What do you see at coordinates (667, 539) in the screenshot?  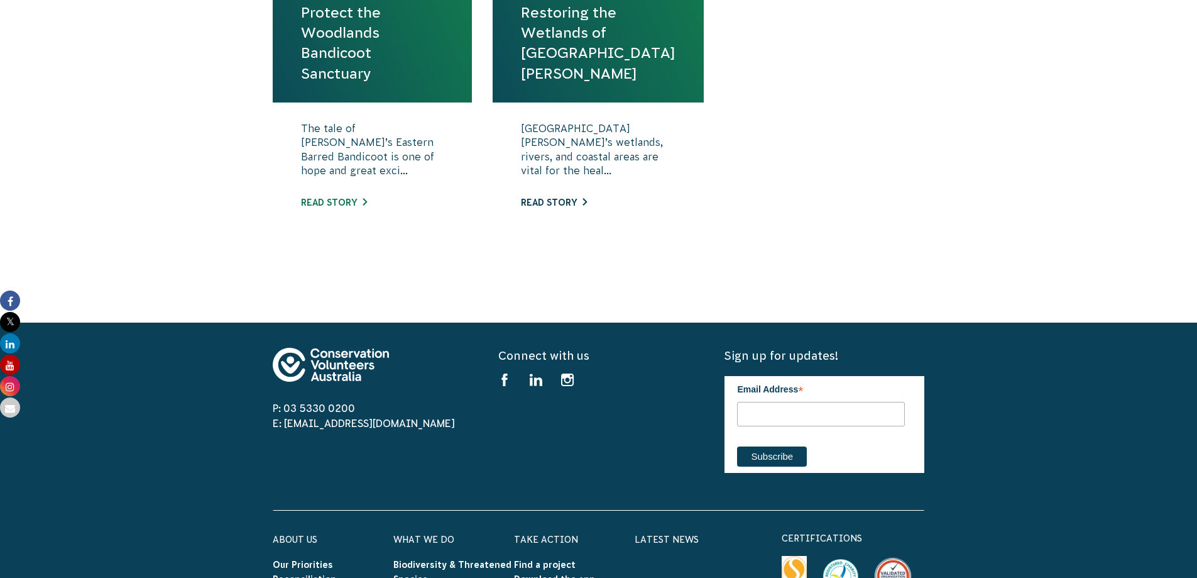 I see `a: Latest News` at bounding box center [667, 539].